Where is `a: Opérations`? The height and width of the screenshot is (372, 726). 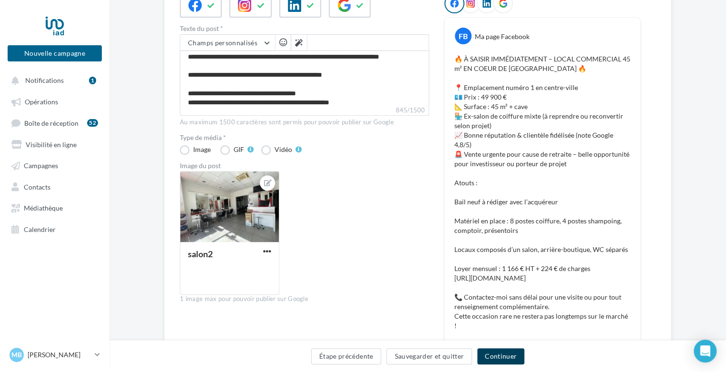 a: Opérations is located at coordinates (55, 101).